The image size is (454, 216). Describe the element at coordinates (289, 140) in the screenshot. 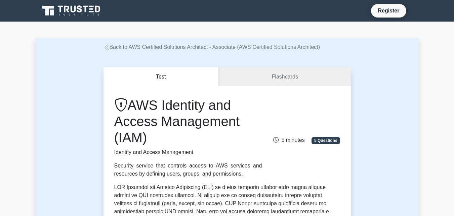

I see `span: 5 minutes` at that location.